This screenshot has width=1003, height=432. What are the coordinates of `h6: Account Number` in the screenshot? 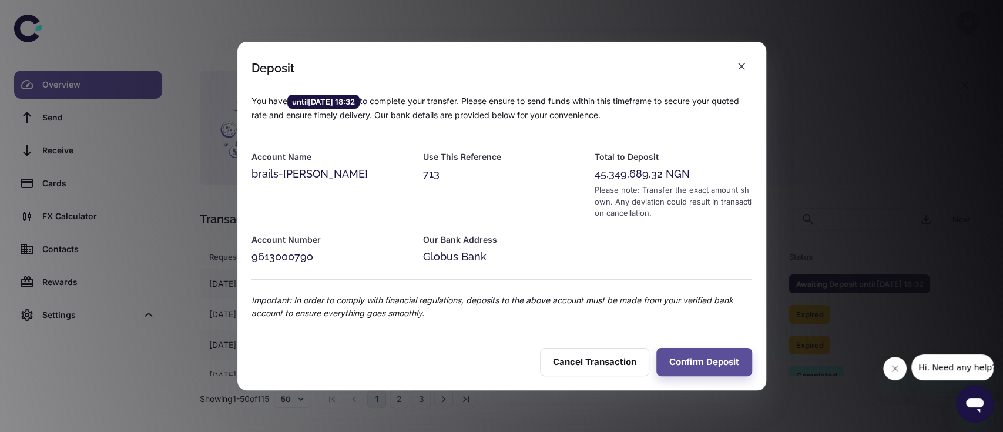 It's located at (330, 240).